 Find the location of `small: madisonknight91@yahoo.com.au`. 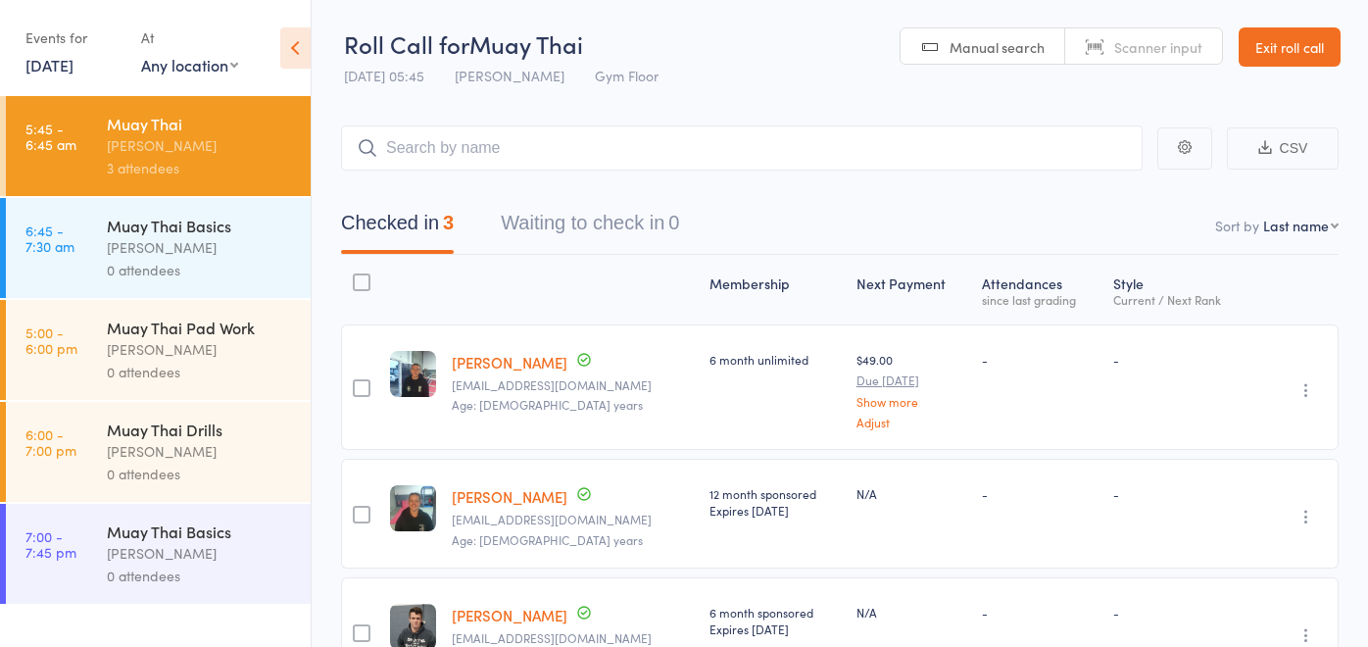

small: madisonknight91@yahoo.com.au is located at coordinates (572, 519).